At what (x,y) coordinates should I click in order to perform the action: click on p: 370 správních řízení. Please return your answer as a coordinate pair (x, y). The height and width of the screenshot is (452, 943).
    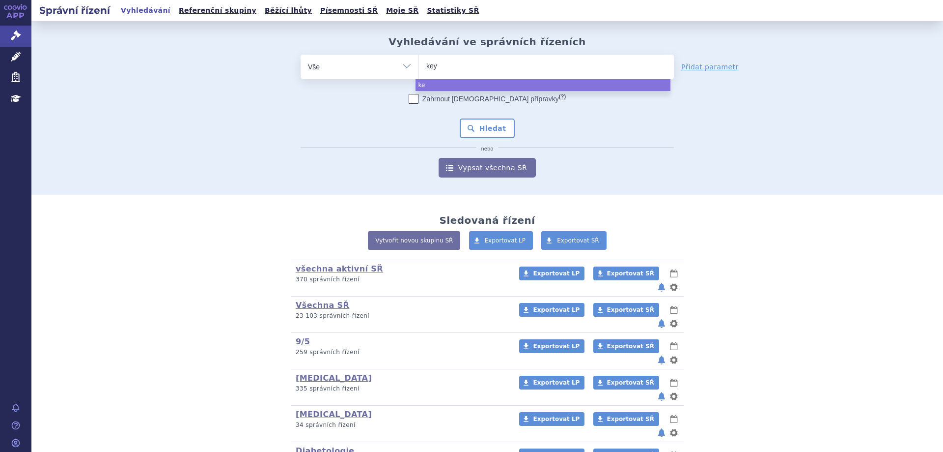
    Looking at the image, I should click on (401, 279).